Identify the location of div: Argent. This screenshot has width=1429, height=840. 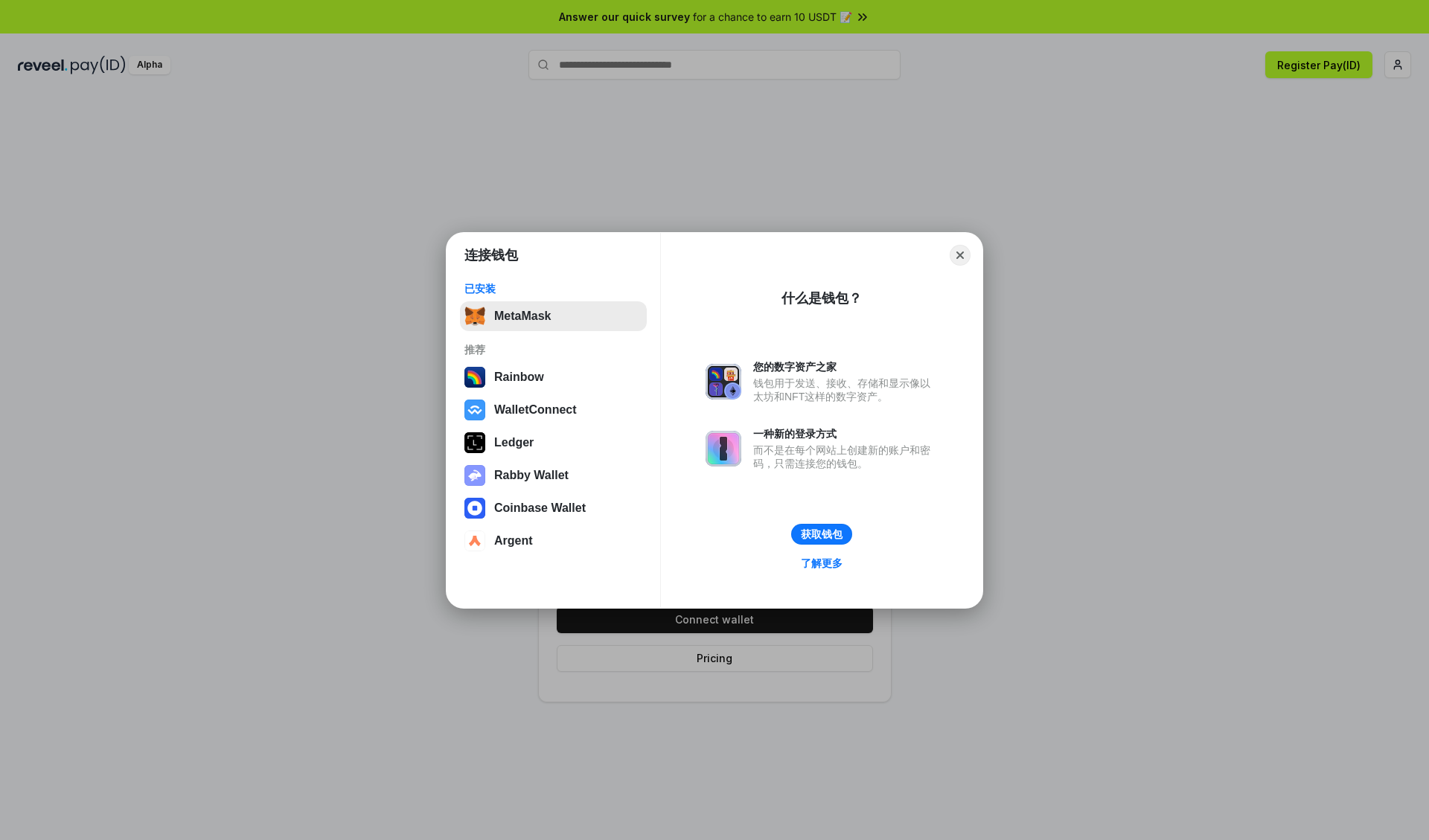
(513, 541).